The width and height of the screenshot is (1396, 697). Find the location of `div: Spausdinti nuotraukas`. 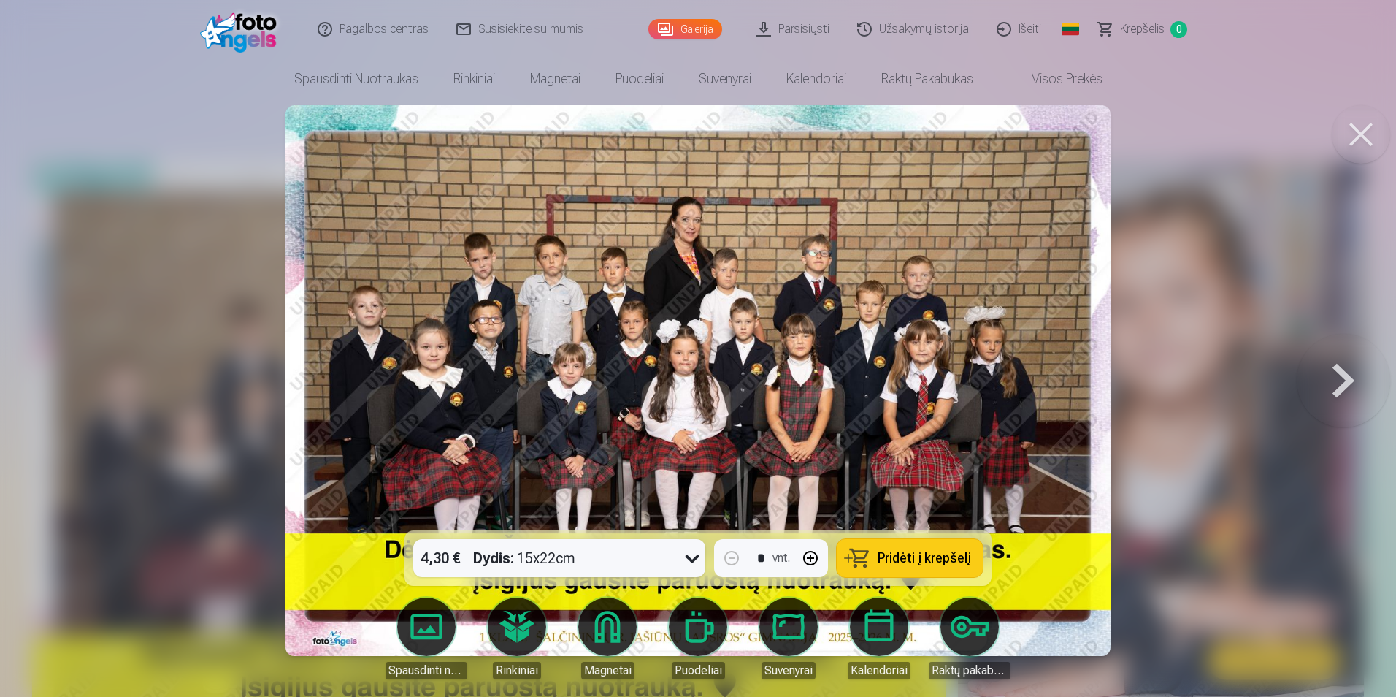

div: Spausdinti nuotraukas is located at coordinates (426, 670).